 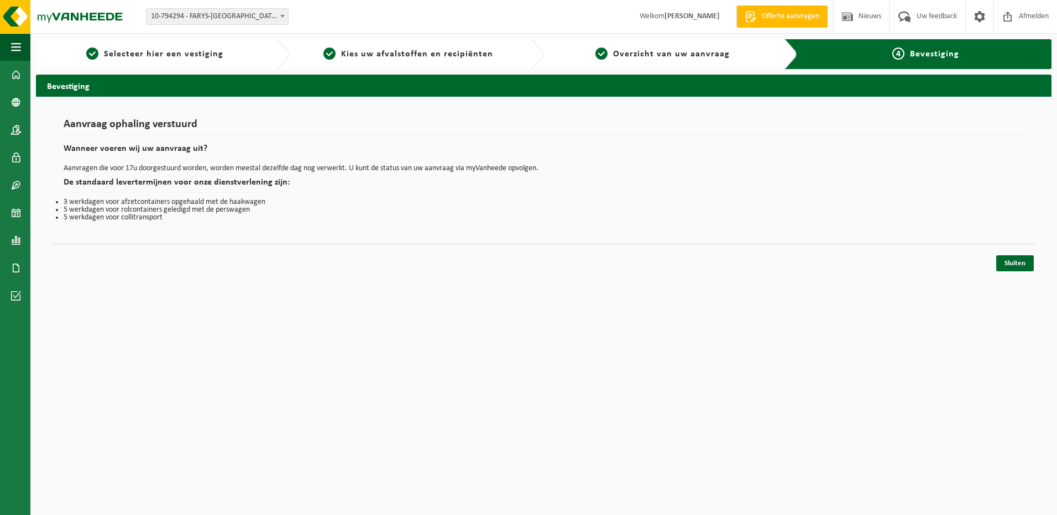 I want to click on li: 5 werkdagen voor collitransport, so click(x=543, y=218).